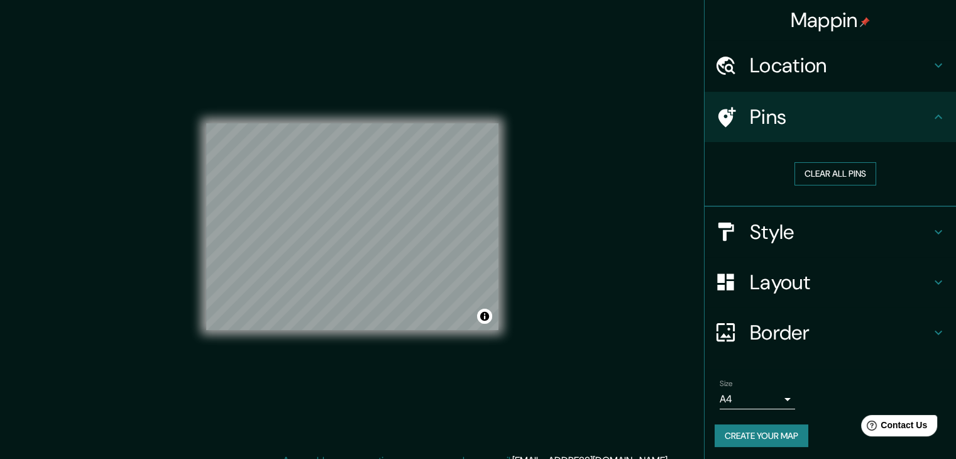 The width and height of the screenshot is (956, 459). Describe the element at coordinates (830, 333) in the screenshot. I see `div: Border` at that location.